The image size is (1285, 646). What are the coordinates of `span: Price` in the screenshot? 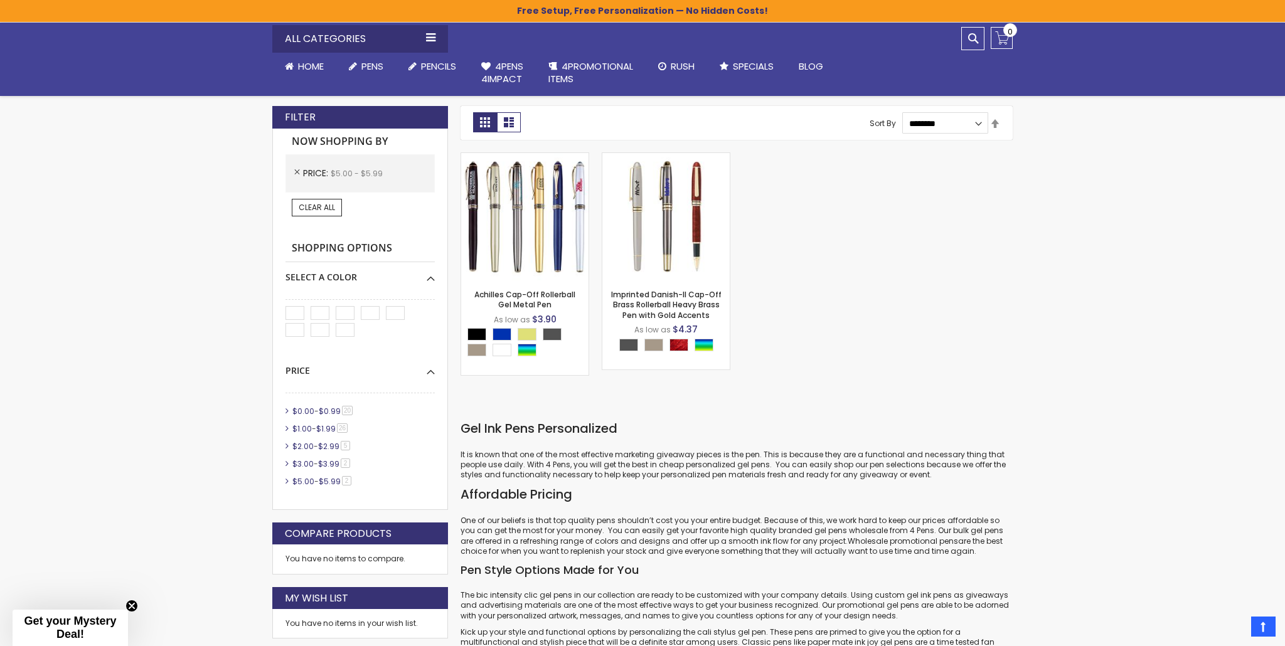 It's located at (317, 173).